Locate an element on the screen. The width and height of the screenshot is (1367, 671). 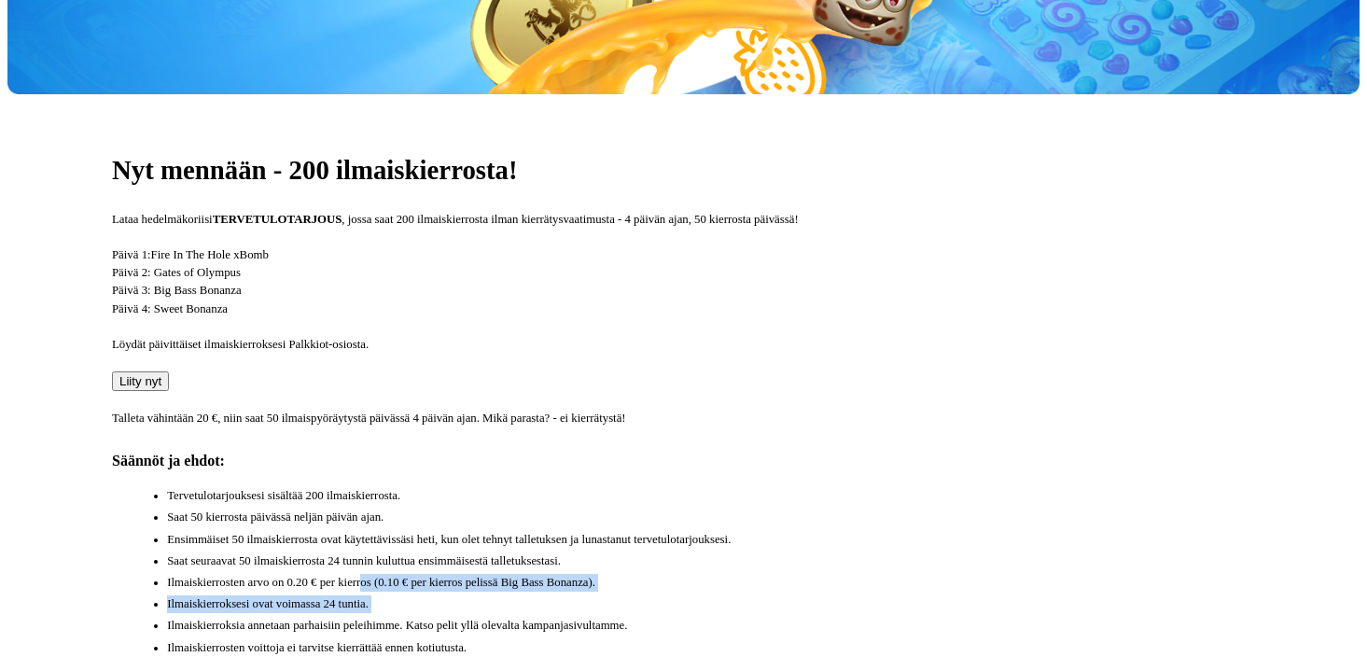
li: Ilmaiskierroksesi ovat voimassa 24 tuntia. is located at coordinates (711, 604).